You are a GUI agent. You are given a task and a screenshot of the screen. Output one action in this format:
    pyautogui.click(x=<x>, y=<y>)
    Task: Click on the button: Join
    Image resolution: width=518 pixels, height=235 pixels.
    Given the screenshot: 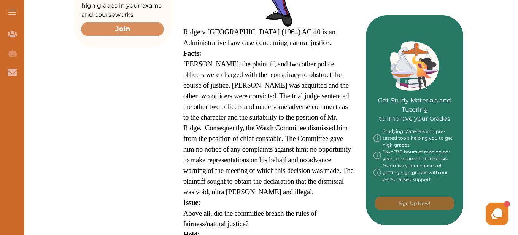 What is the action you would take?
    pyautogui.click(x=122, y=29)
    